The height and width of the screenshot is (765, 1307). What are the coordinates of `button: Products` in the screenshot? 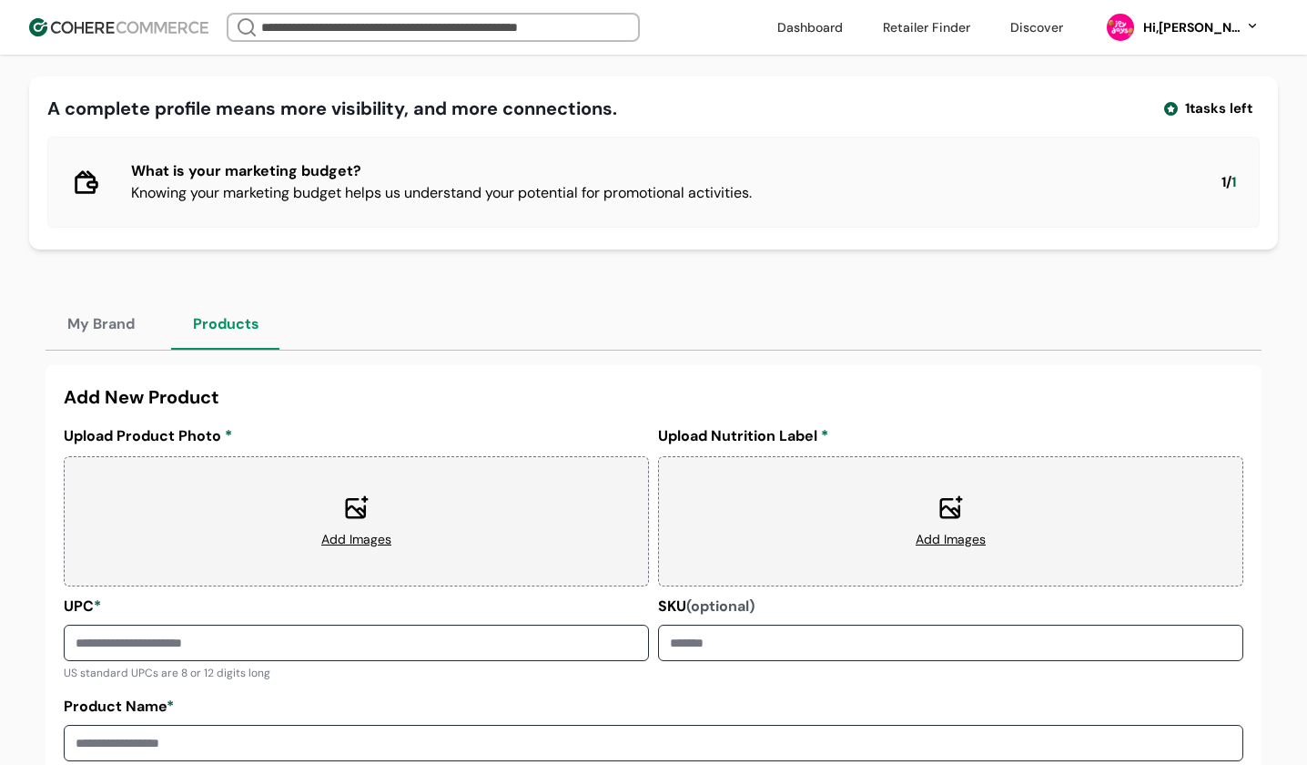 It's located at (226, 324).